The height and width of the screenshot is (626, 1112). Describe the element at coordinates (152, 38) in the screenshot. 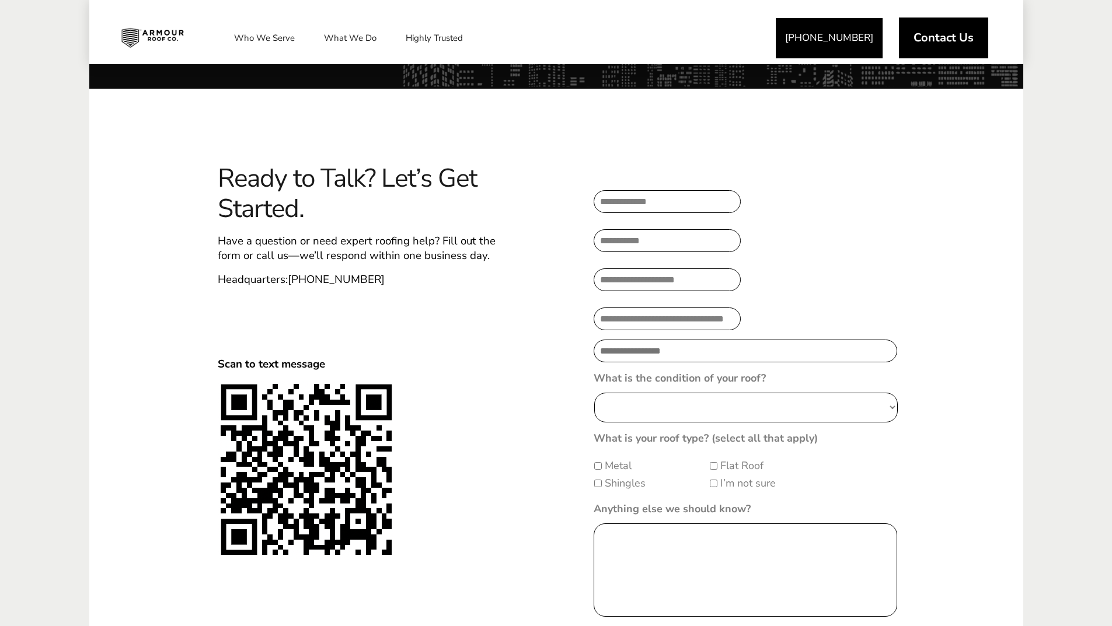

I see `img: Industrial and Commercial Roofing Company | Armour Roof Co.` at that location.